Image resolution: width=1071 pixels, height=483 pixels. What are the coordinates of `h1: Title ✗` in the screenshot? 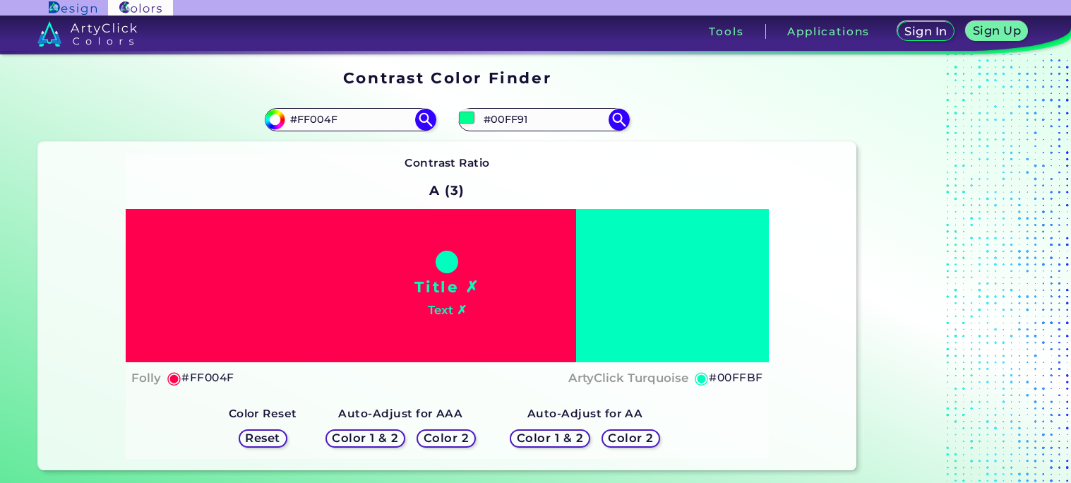 It's located at (447, 287).